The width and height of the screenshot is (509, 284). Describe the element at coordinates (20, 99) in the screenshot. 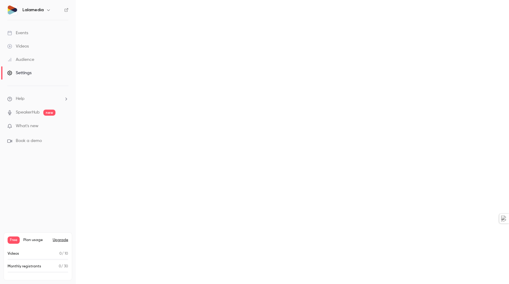

I see `span: Help` at that location.